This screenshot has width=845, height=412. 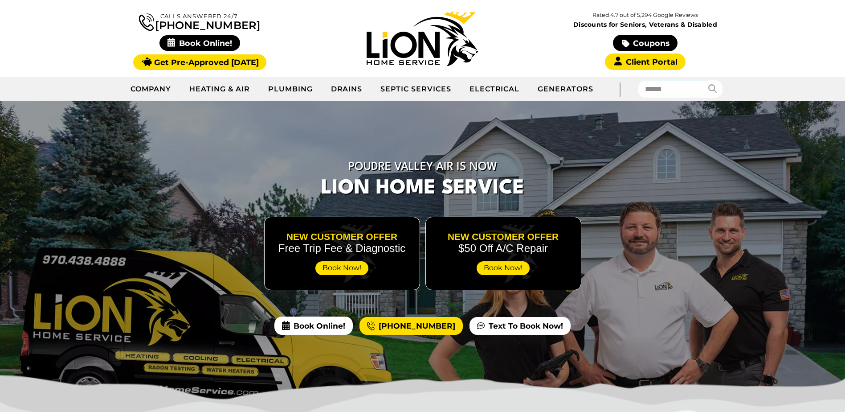 I want to click on span: Poudre Valley Air is Now, so click(x=423, y=167).